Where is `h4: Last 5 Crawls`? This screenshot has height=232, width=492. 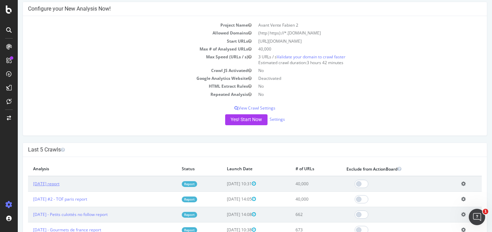
h4: Last 5 Crawls is located at coordinates (237, 150).